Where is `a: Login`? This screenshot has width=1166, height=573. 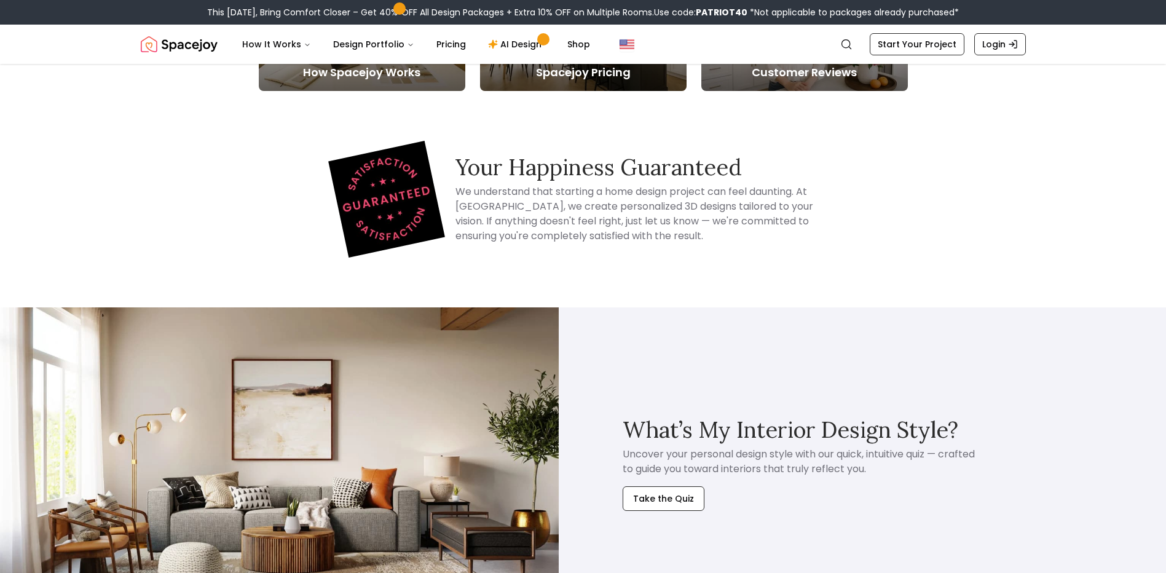
a: Login is located at coordinates (1000, 44).